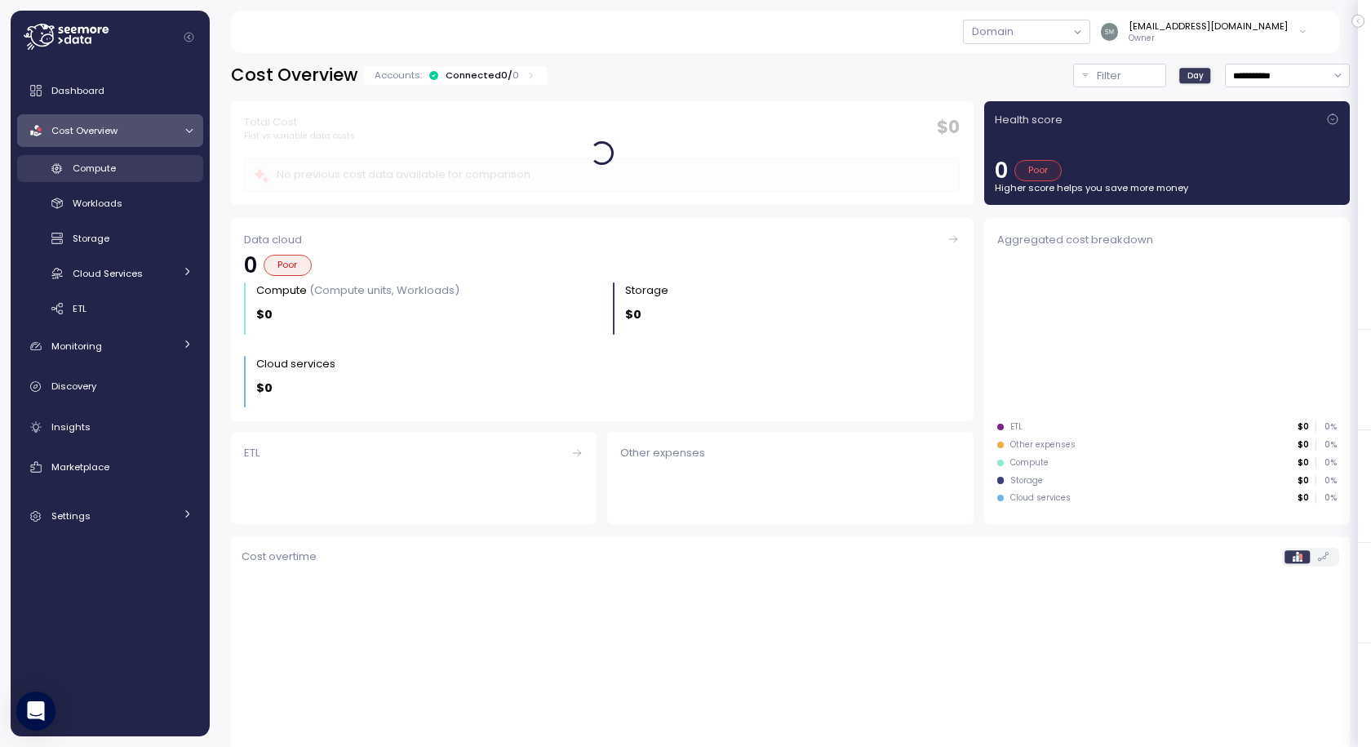 The width and height of the screenshot is (1371, 747). What do you see at coordinates (398, 75) in the screenshot?
I see `p: Accounts:` at bounding box center [398, 75].